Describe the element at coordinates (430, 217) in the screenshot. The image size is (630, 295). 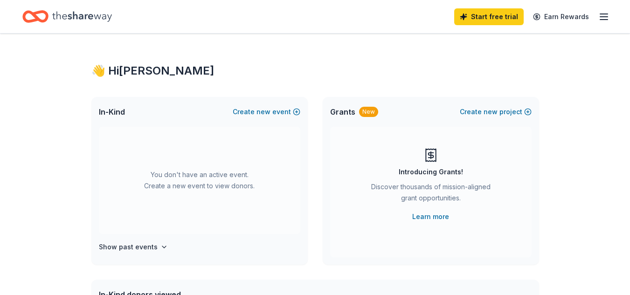
I see `a: Learn more` at that location.